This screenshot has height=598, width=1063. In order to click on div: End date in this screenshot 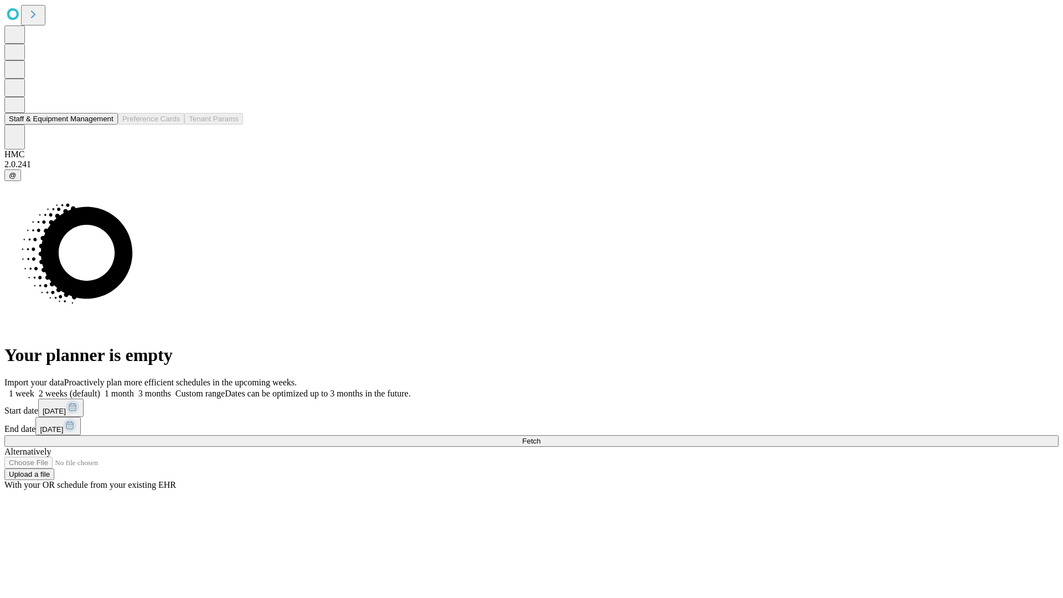, I will do `click(532, 426)`.